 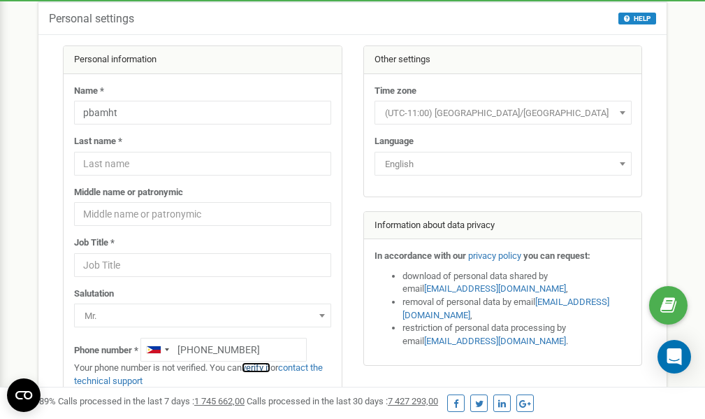 I want to click on span: (UTC-11:00) Pacific/Midway, so click(x=503, y=113).